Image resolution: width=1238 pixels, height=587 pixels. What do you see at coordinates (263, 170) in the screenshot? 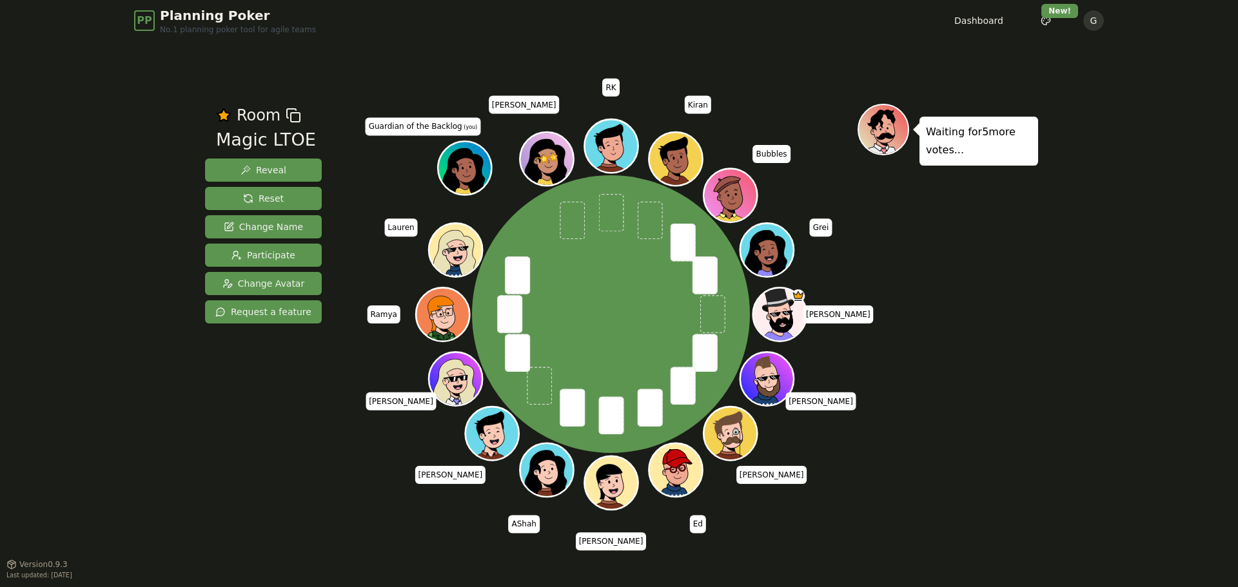
I see `span: Reveal` at bounding box center [263, 170].